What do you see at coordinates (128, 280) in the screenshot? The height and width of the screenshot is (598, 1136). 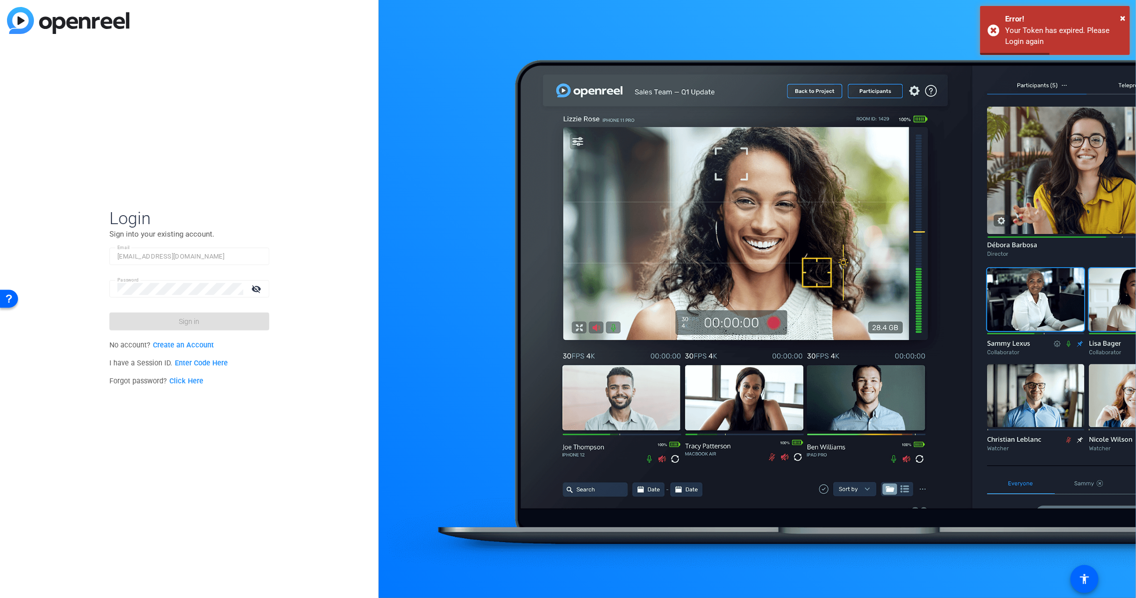 I see `mat-label: Password` at bounding box center [128, 280].